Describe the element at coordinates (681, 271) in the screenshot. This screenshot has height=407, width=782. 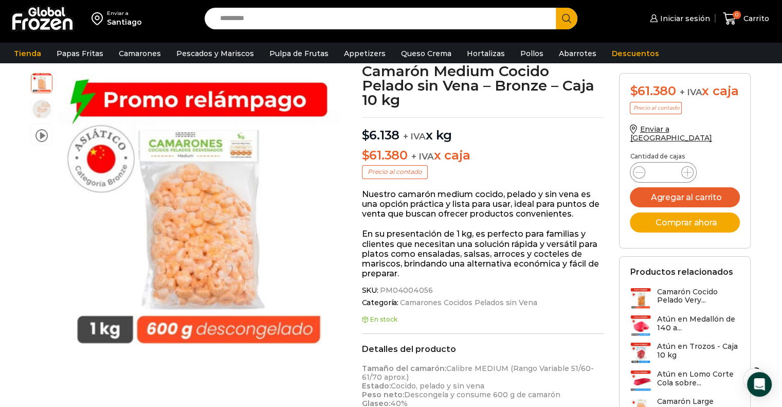
I see `h2: Productos relacionados` at that location.